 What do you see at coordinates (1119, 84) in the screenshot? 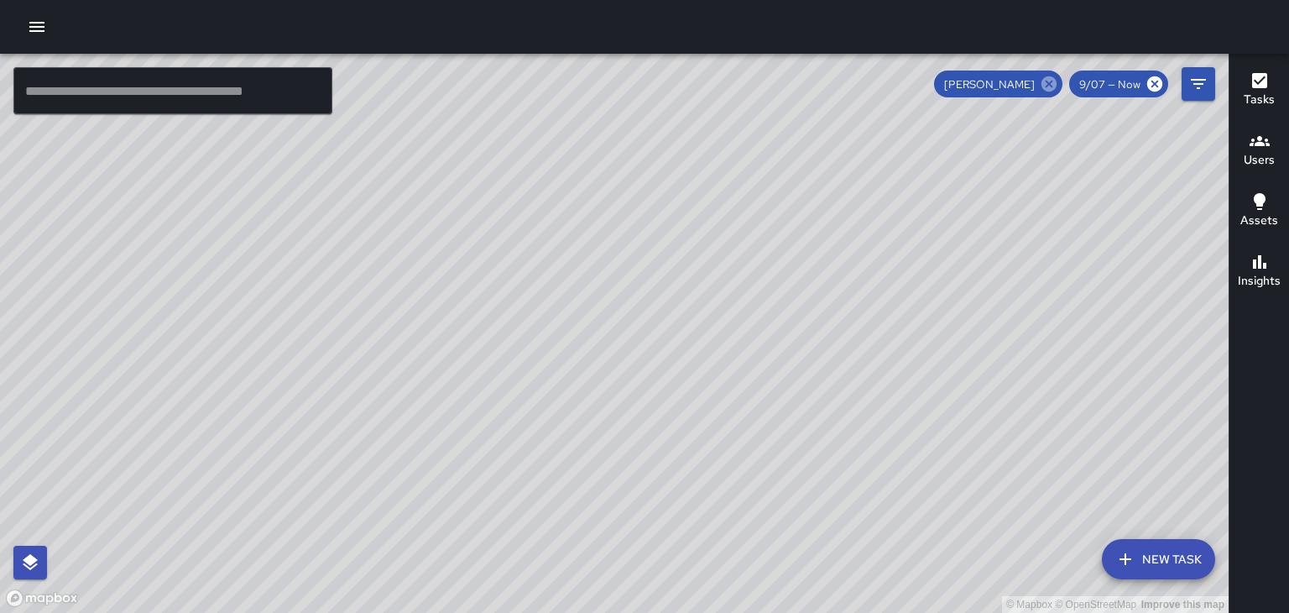
I see `div: 9/07 — Now` at bounding box center [1119, 84].